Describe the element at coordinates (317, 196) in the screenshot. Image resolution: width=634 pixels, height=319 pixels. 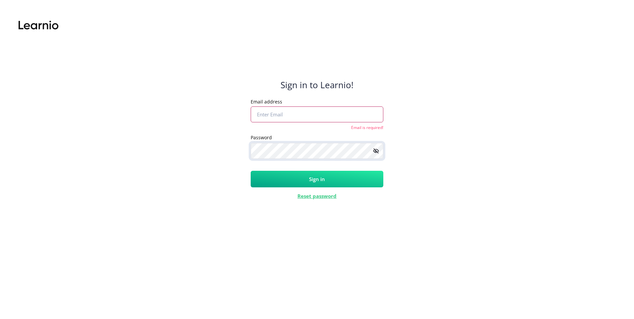
I see `a: Reset password` at that location.